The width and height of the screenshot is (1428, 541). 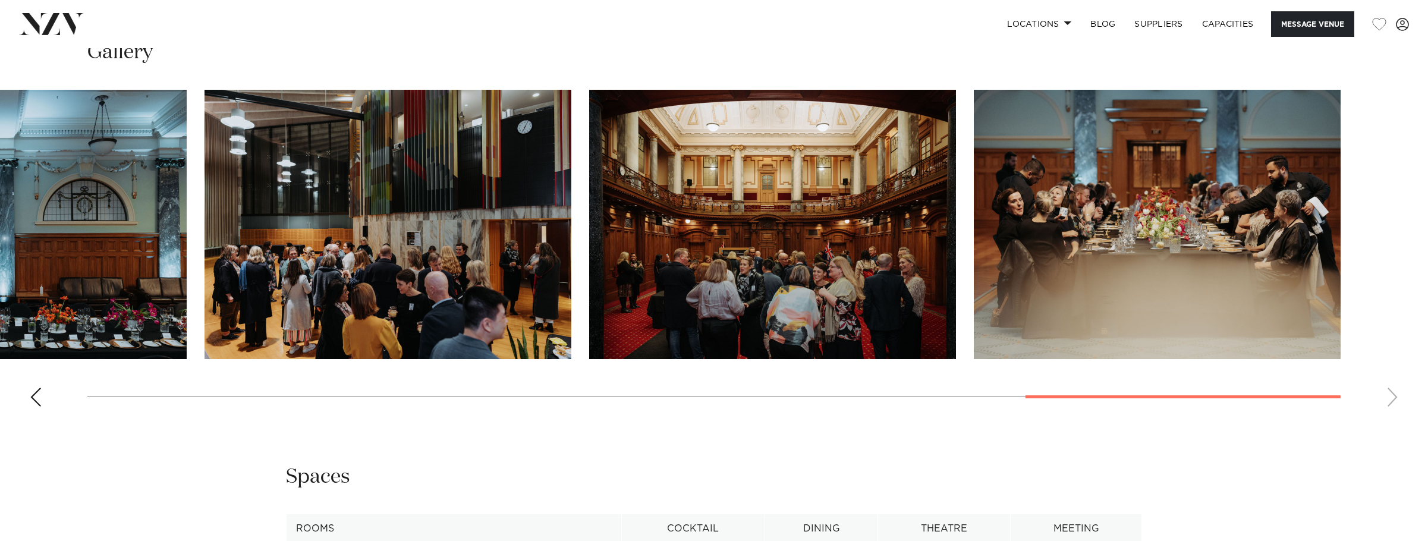 What do you see at coordinates (51, 24) in the screenshot?
I see `img: nzv-logo.png` at bounding box center [51, 24].